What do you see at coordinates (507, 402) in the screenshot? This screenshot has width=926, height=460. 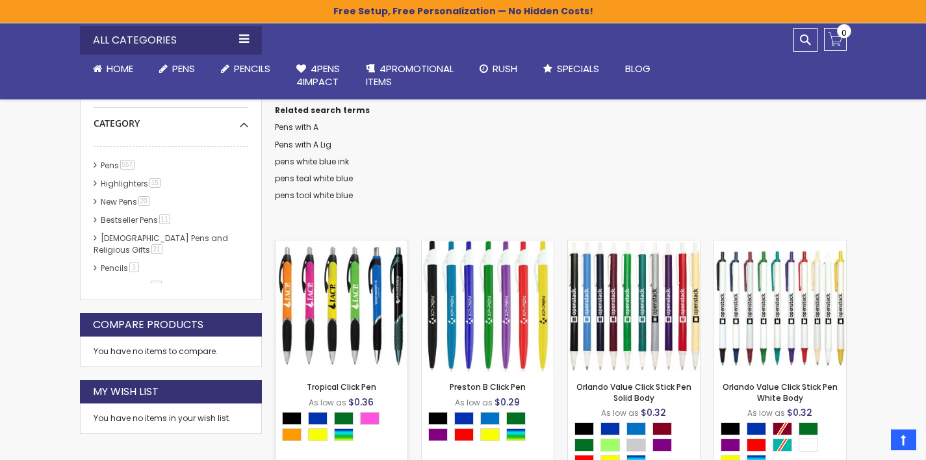 I see `span: $0.29` at bounding box center [507, 402].